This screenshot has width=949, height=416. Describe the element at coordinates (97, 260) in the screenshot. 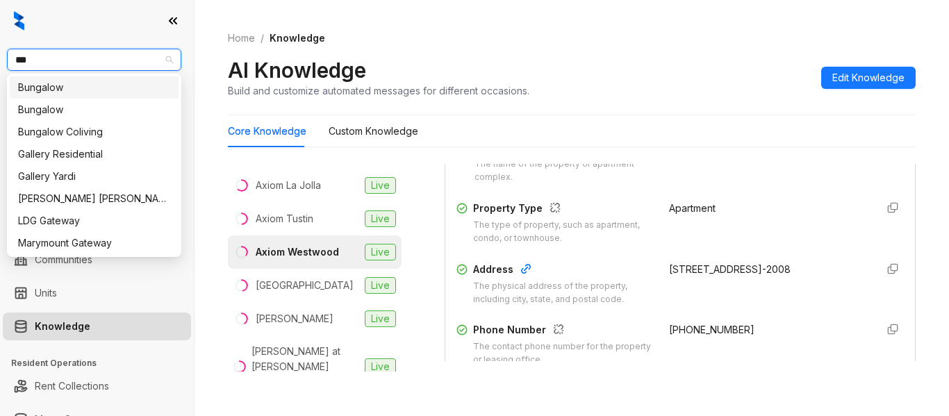

I see `li: Communities` at that location.